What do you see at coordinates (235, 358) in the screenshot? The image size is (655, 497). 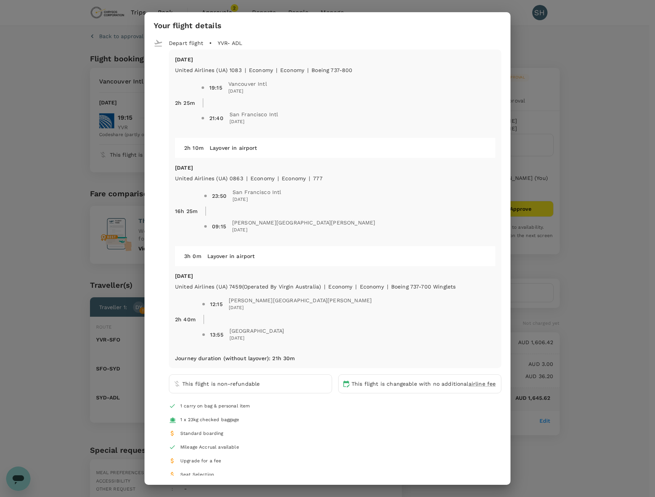 I see `p: Journey duration (without layover) : 21h 30m` at bounding box center [235, 358].